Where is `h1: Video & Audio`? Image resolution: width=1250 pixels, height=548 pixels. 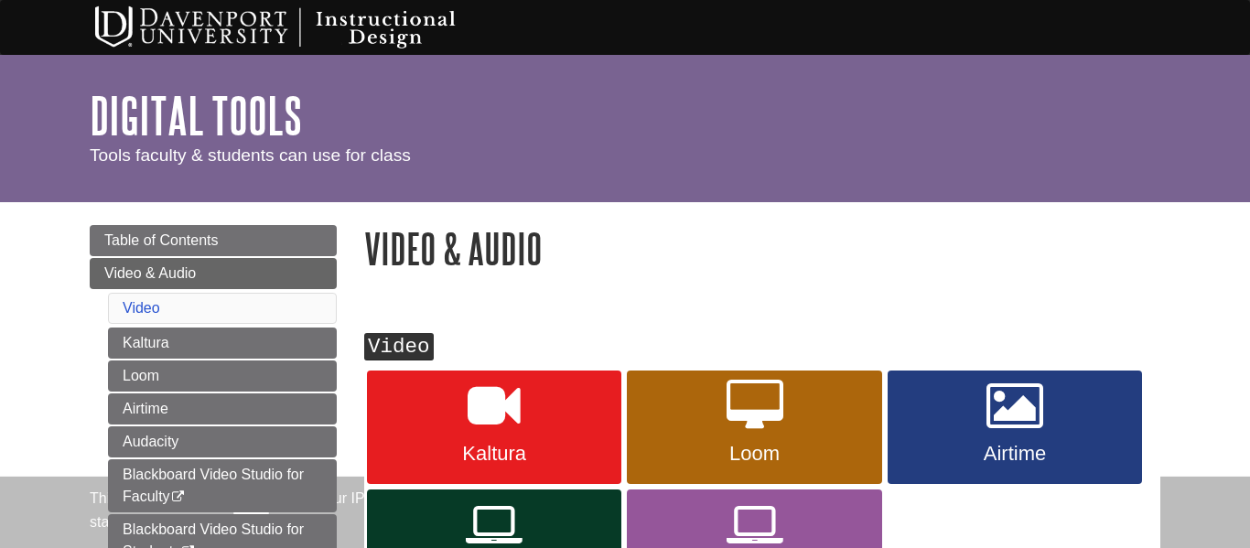
h1: Video & Audio is located at coordinates (762, 248).